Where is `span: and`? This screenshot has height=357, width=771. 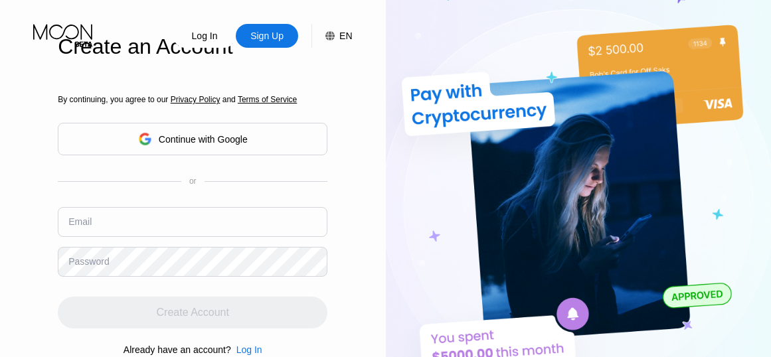 span: and is located at coordinates (228, 100).